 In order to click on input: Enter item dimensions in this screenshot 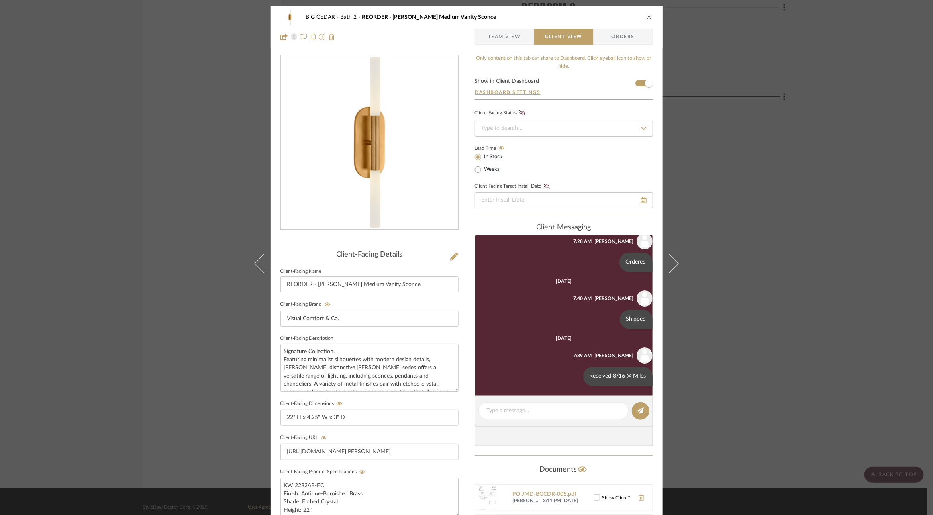, I will do `click(369, 418)`.